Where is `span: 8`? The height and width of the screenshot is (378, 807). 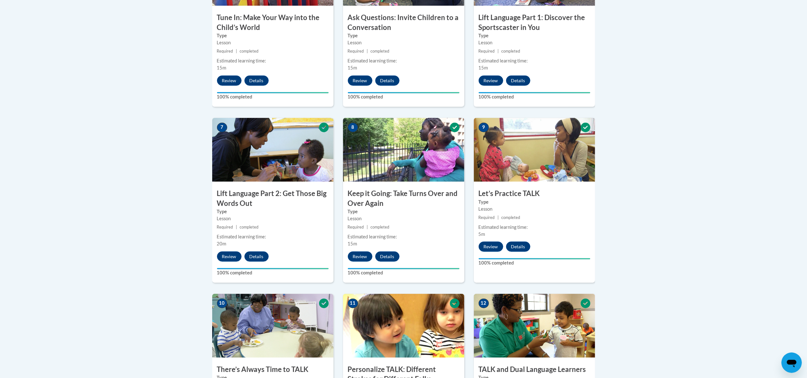
span: 8 is located at coordinates (353, 128).